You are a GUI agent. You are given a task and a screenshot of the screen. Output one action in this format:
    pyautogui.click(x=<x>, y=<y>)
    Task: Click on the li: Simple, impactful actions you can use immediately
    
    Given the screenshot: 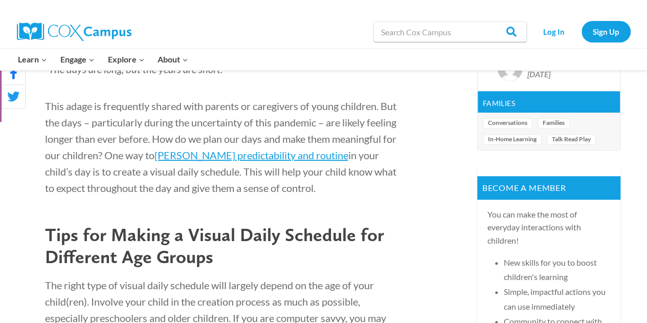 What is the action you would take?
    pyautogui.click(x=557, y=299)
    